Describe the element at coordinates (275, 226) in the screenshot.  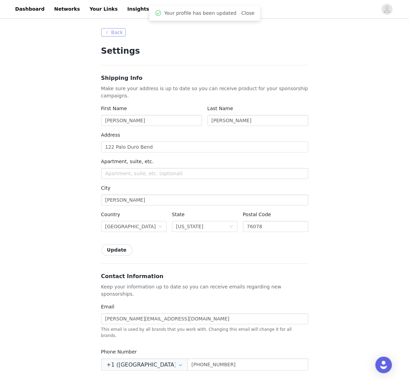
I see `input: Postal code` at that location.